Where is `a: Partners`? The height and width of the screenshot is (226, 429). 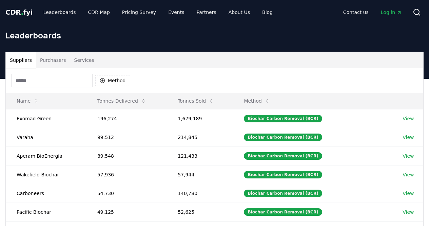 a: Partners is located at coordinates (207, 12).